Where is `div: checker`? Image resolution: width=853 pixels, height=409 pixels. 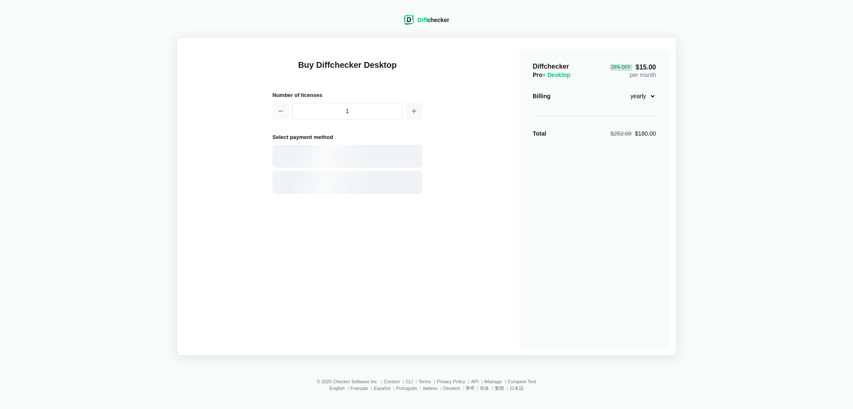 div: checker is located at coordinates (433, 20).